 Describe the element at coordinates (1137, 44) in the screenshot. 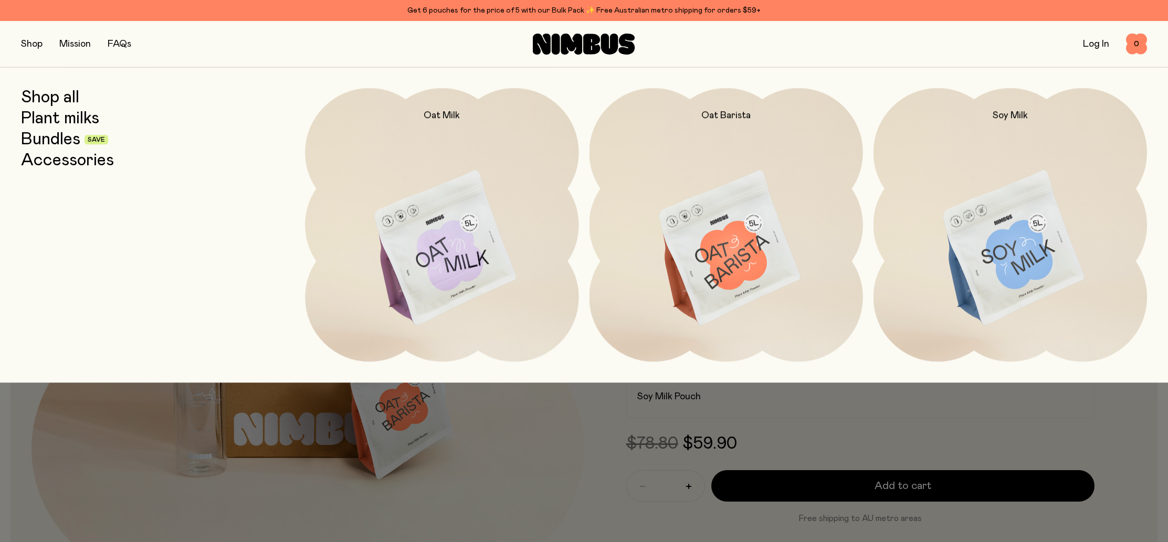

I see `span: 0` at that location.